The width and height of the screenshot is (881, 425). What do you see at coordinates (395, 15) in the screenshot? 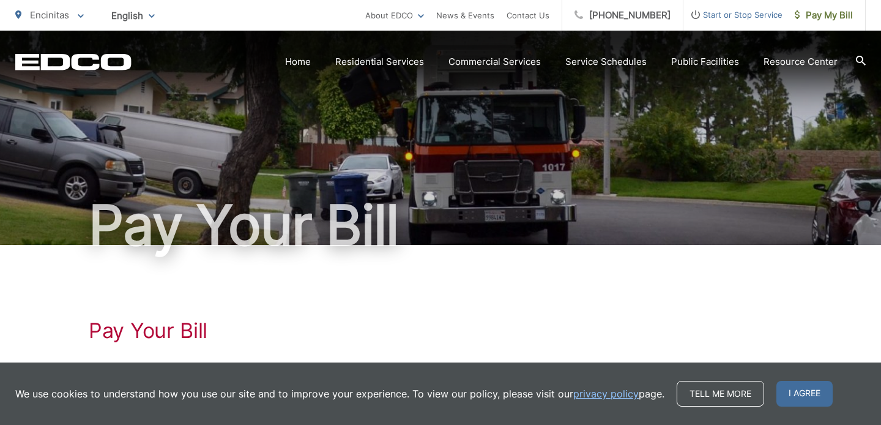
I see `a: About EDCO` at bounding box center [395, 15].